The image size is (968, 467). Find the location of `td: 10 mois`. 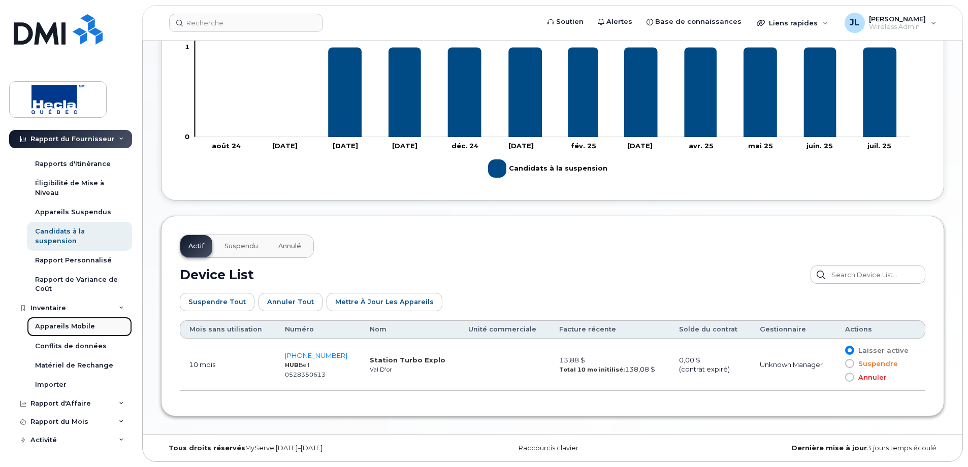

td: 10 mois is located at coordinates (228, 365).